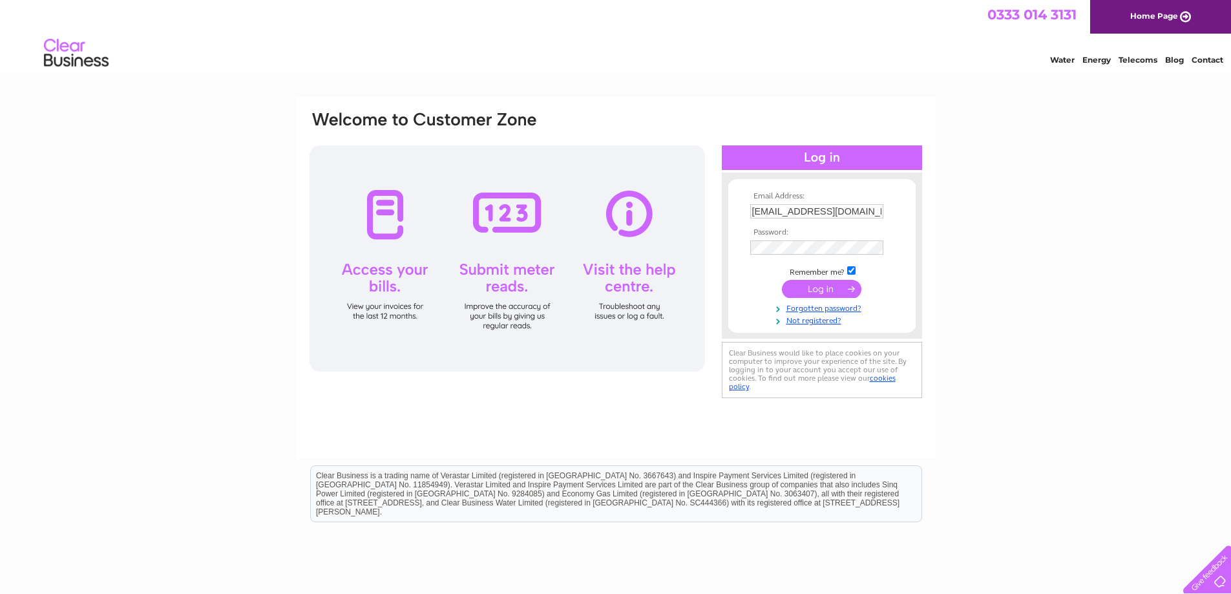 Image resolution: width=1231 pixels, height=594 pixels. Describe the element at coordinates (1138, 59) in the screenshot. I see `a: Telecoms` at that location.